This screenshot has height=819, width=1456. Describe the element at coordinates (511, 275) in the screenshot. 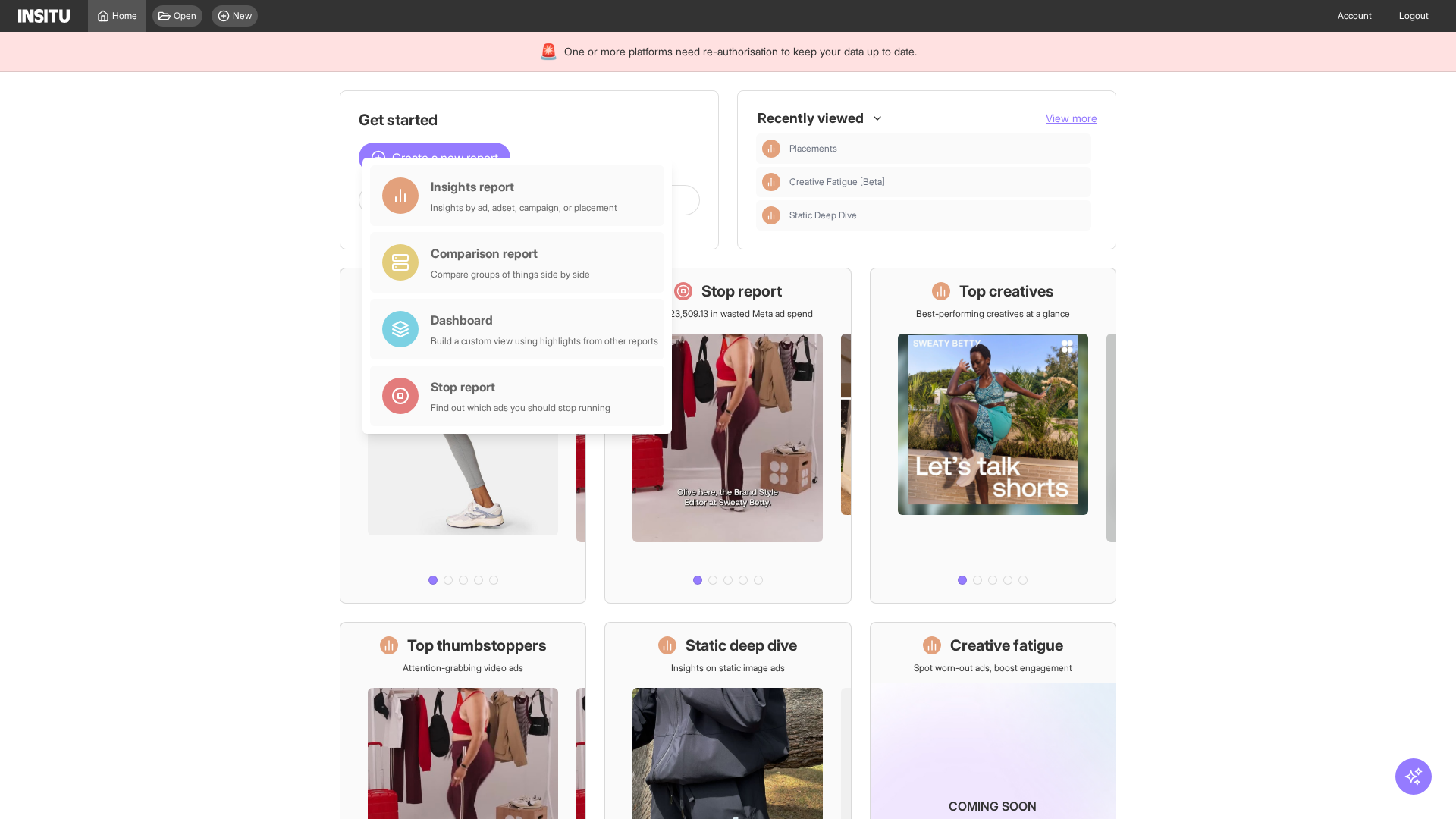

I see `div: Compare groups of things side by side` at that location.